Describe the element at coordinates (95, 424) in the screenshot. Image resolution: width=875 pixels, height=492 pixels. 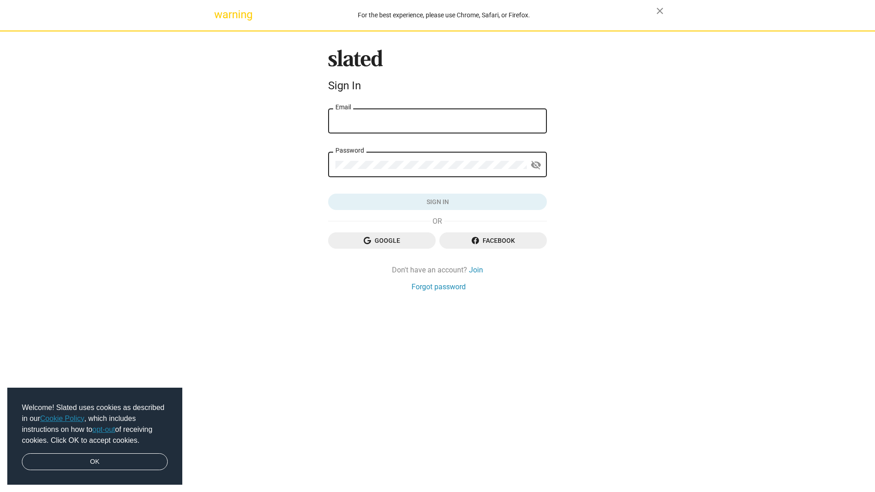
I see `span: Welcome! Slated uses cookies as described in our , which includes instructions on how to of recei...` at that location.